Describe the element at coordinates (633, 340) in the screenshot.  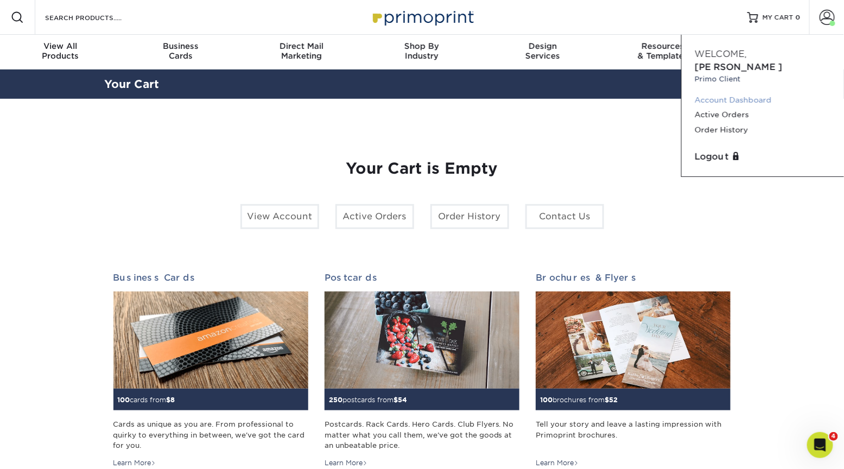
I see `img: Brochures & Flyers` at that location.